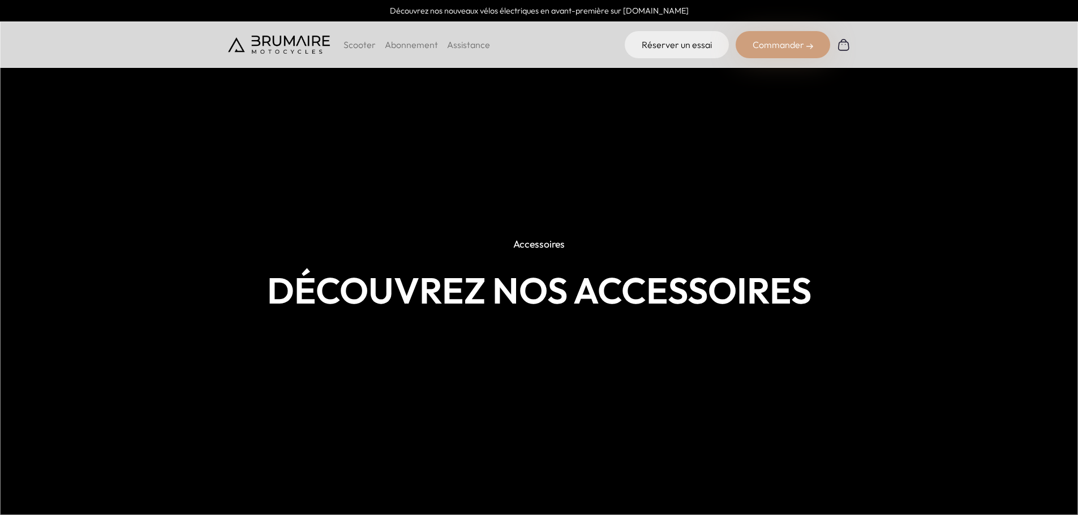  I want to click on img: Panier, so click(844, 45).